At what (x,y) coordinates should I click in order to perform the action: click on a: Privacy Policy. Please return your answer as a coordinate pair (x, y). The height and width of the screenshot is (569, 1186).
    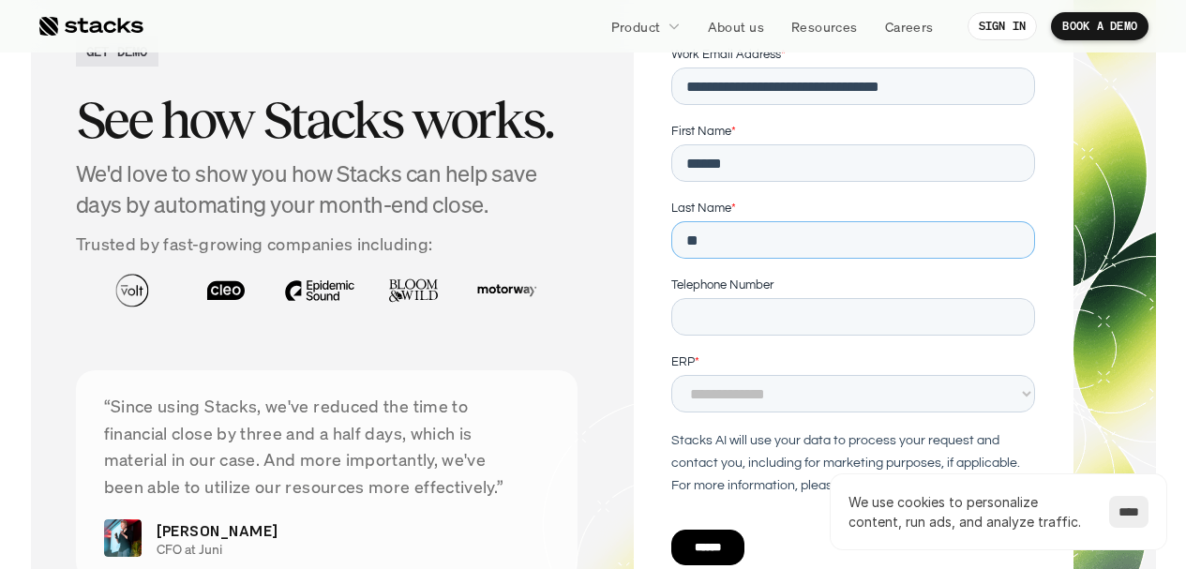
    Looking at the image, I should click on (263, 441).